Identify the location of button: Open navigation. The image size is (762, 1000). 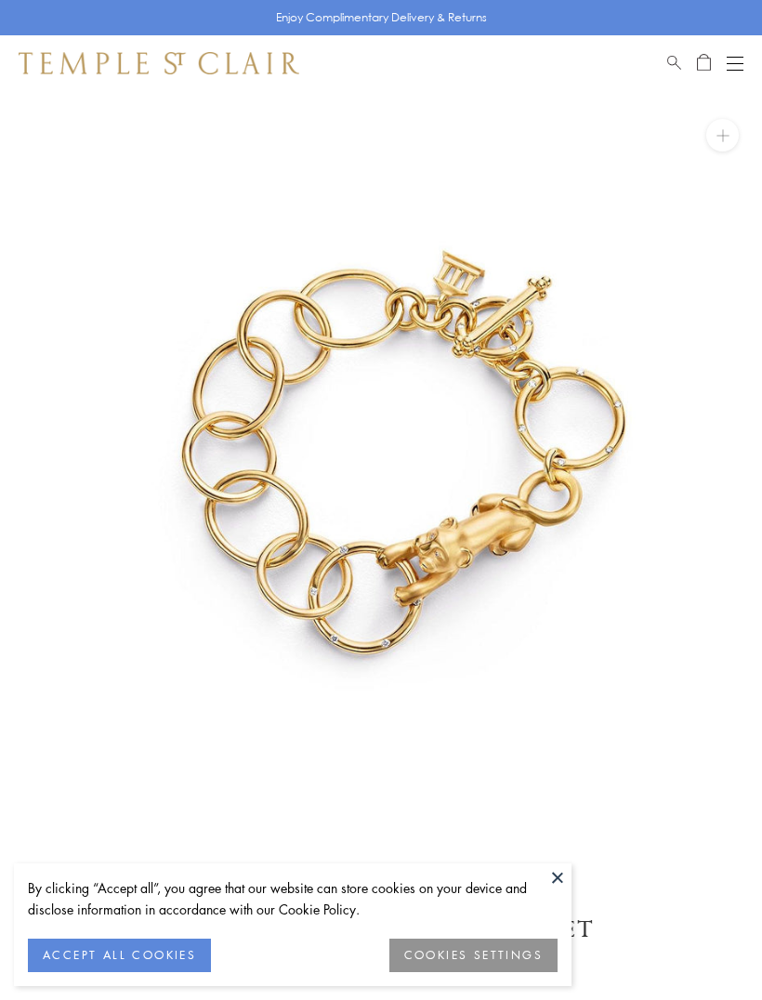
(735, 63).